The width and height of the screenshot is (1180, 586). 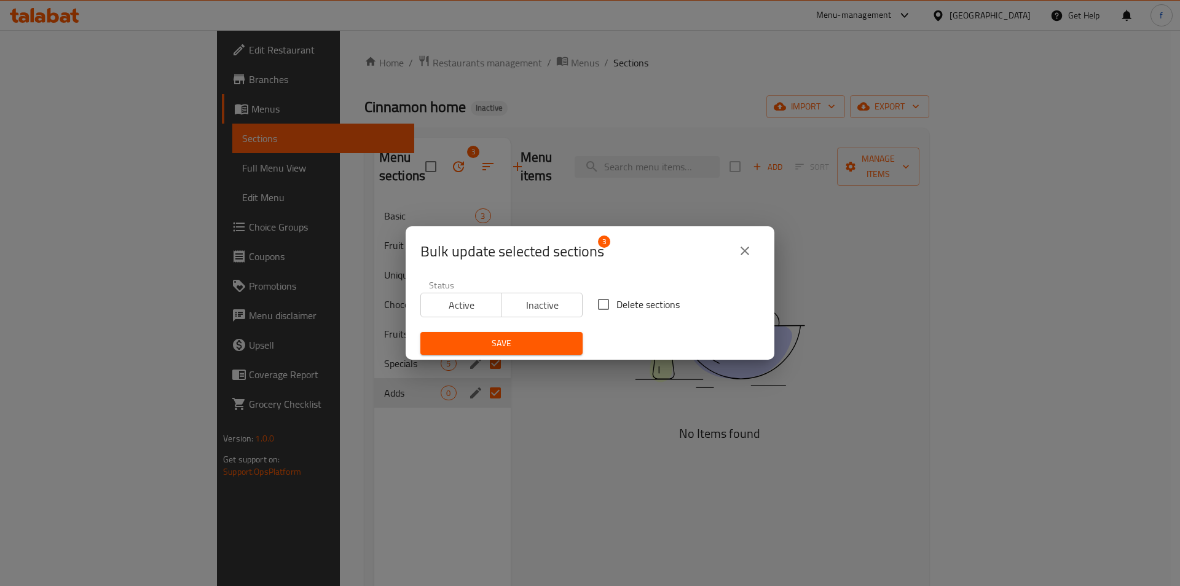 I want to click on span: Selected section count, so click(x=512, y=251).